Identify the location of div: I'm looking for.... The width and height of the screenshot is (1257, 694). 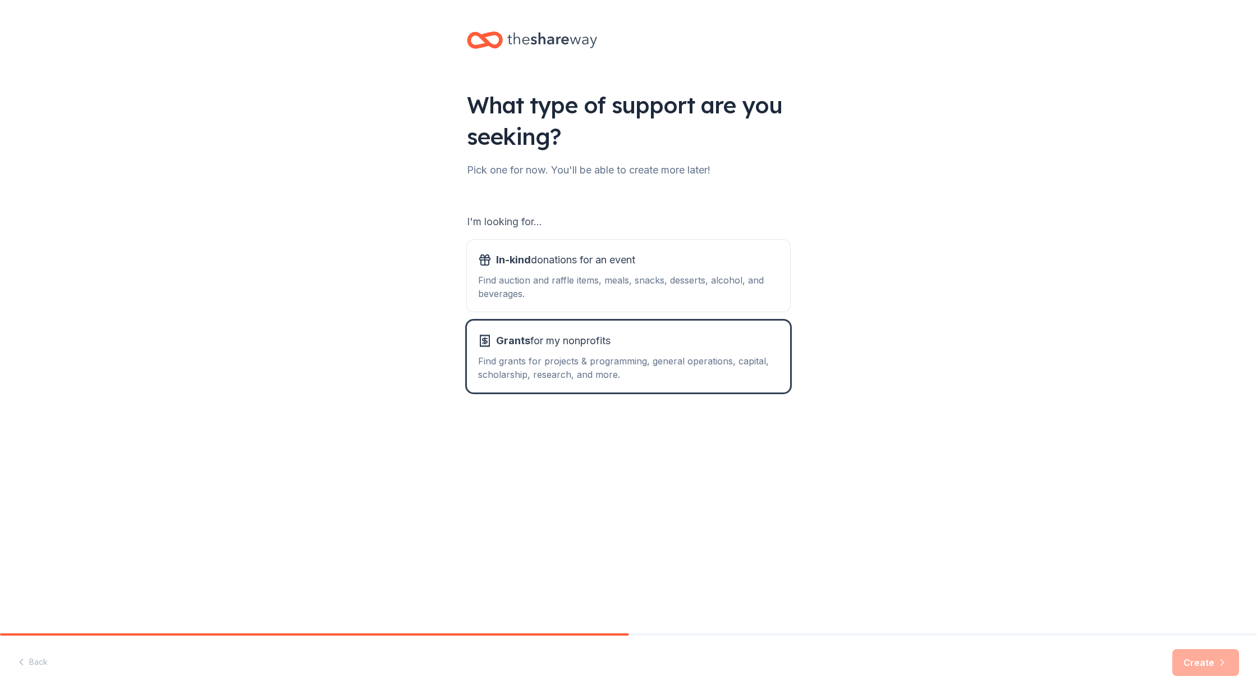
(629, 222).